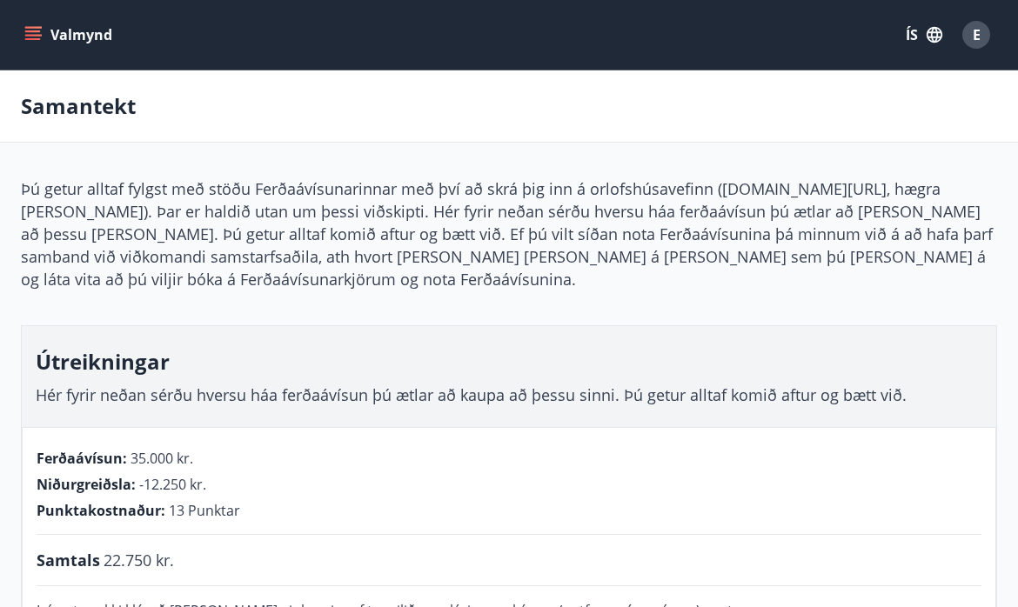 The image size is (1018, 607). What do you see at coordinates (976, 35) in the screenshot?
I see `button: E` at bounding box center [976, 35].